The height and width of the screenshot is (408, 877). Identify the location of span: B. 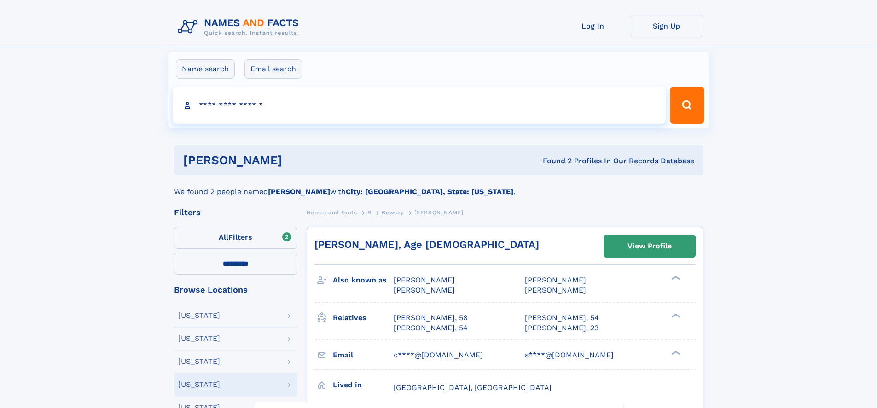
(369, 213).